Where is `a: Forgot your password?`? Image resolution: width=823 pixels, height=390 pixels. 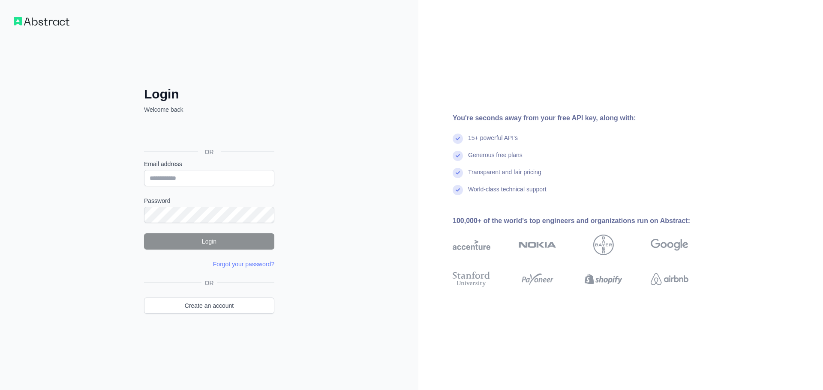 a: Forgot your password? is located at coordinates (243, 264).